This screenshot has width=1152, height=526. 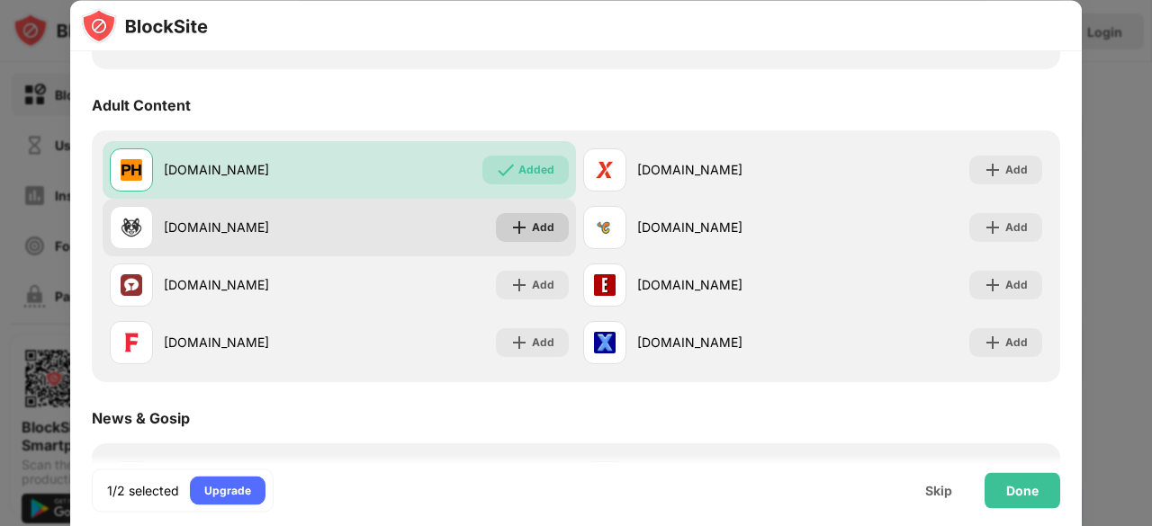 I want to click on div: 1/2 selected, so click(x=143, y=490).